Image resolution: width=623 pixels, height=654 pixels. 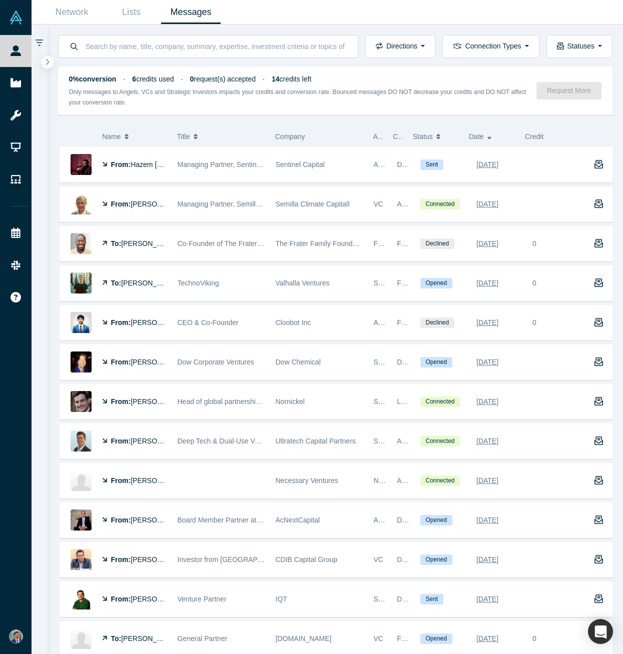 What do you see at coordinates (81, 244) in the screenshot?
I see `img: Darrel Frater's Profile Image` at bounding box center [81, 244].